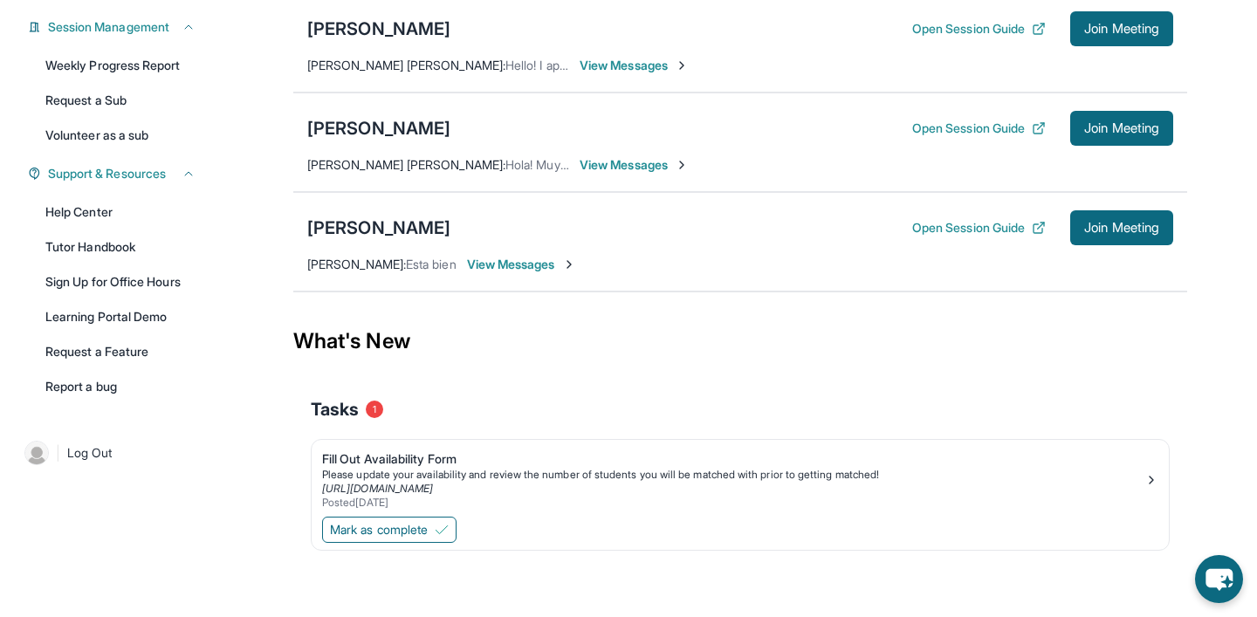 This screenshot has width=1257, height=617. Describe the element at coordinates (120, 65) in the screenshot. I see `a: Weekly Progress Report` at that location.